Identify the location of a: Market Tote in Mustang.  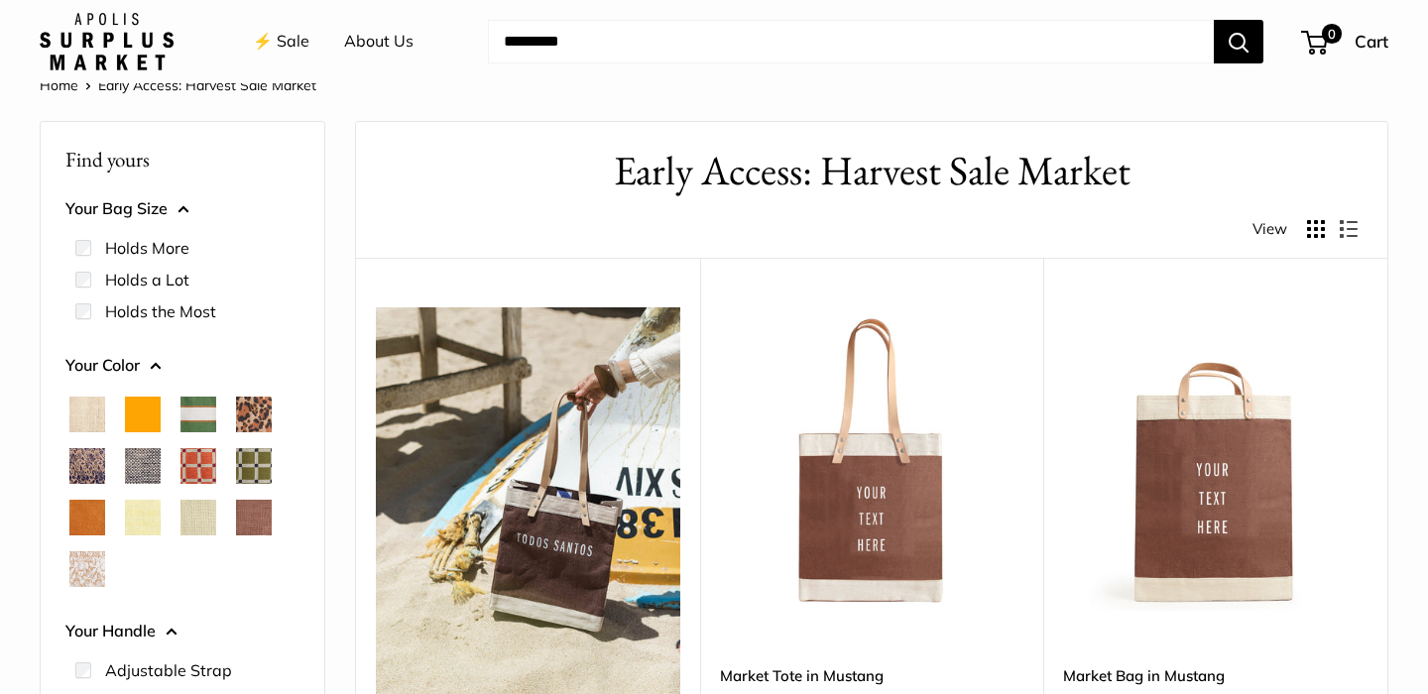
(872, 675).